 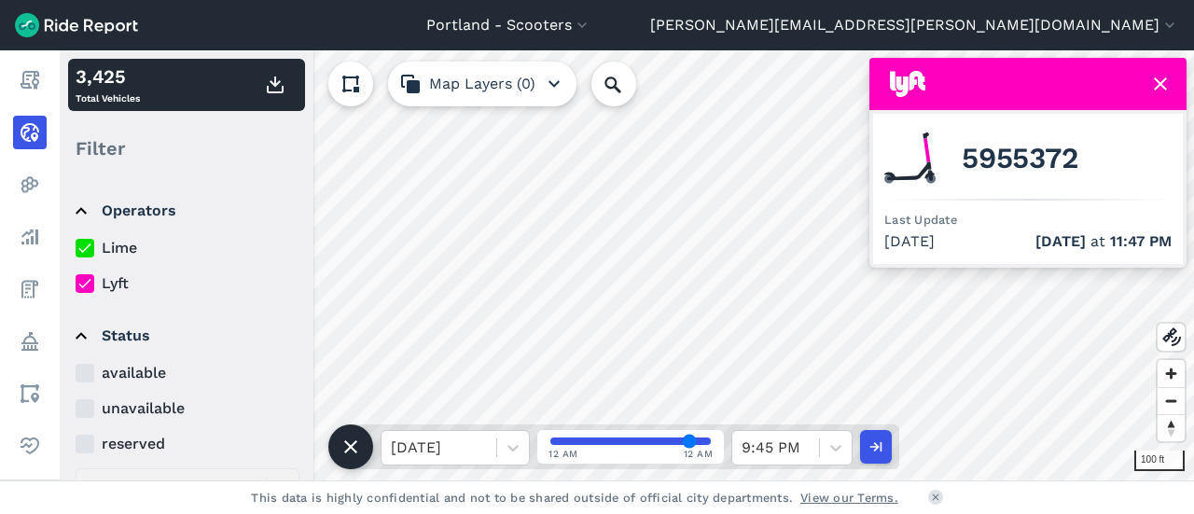 I want to click on a: Report, so click(x=30, y=80).